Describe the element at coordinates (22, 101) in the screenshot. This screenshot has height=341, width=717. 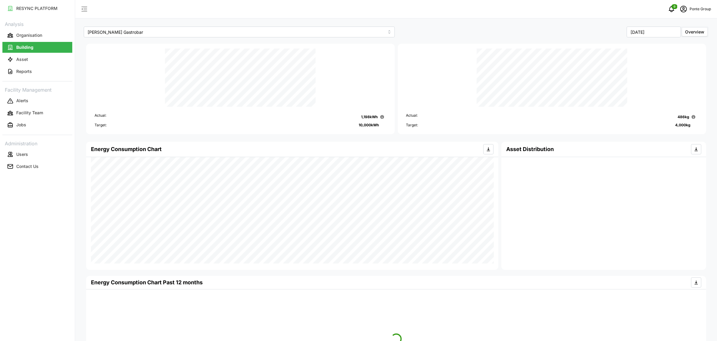
I see `p: Alerts` at that location.